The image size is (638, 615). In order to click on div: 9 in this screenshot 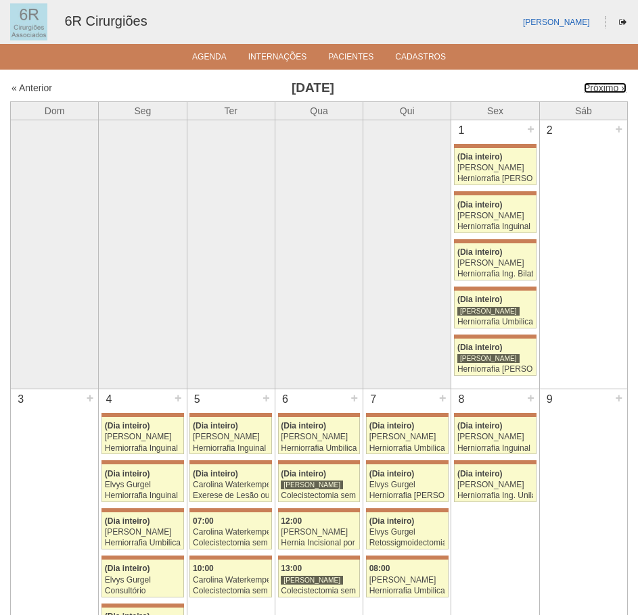, I will do `click(549, 400)`.